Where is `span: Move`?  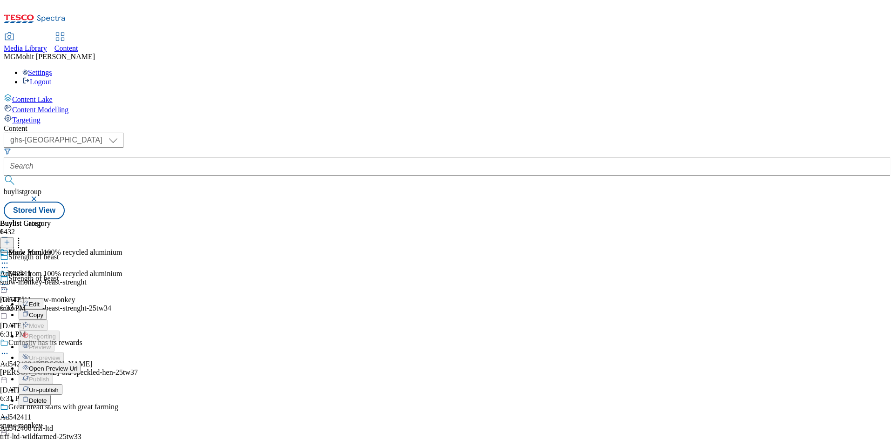
span: Move is located at coordinates (36, 325).